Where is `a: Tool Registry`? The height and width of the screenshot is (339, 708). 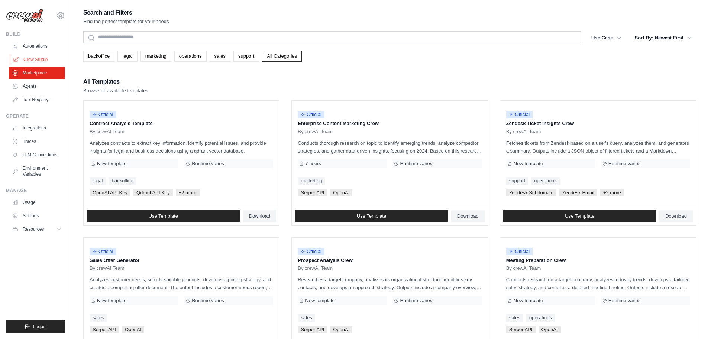
a: Tool Registry is located at coordinates (37, 100).